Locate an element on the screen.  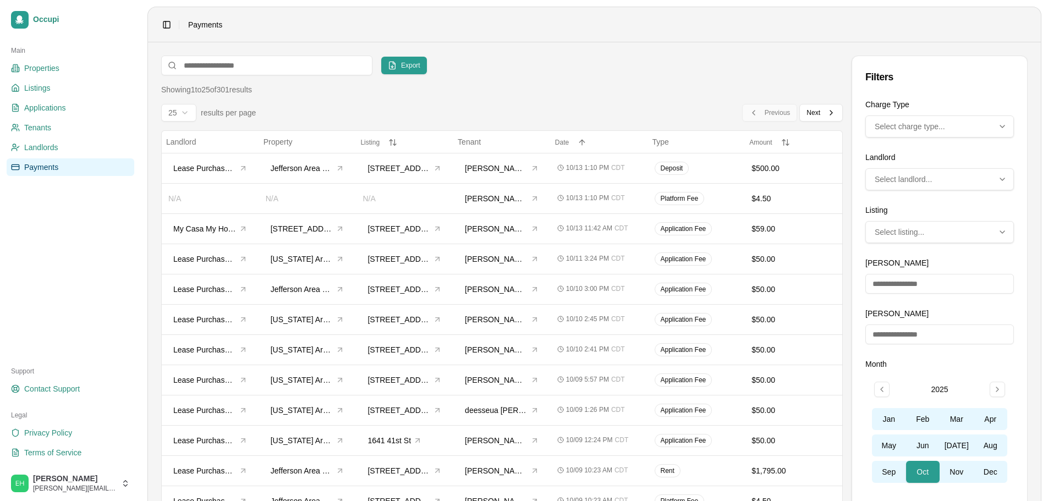
a: Landlords is located at coordinates (70, 147).